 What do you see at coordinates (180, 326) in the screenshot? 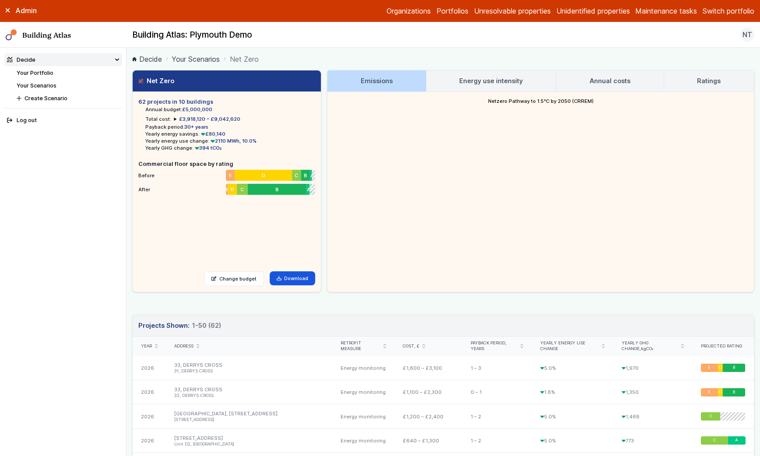
I see `h3: Projects Shown:` at bounding box center [180, 326].